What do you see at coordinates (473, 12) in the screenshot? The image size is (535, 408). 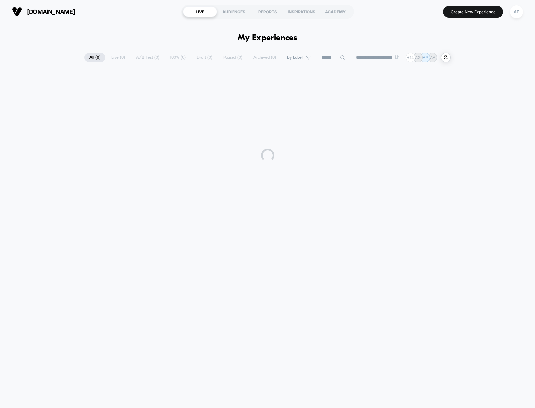 I see `button: Create New Experience` at bounding box center [473, 12].